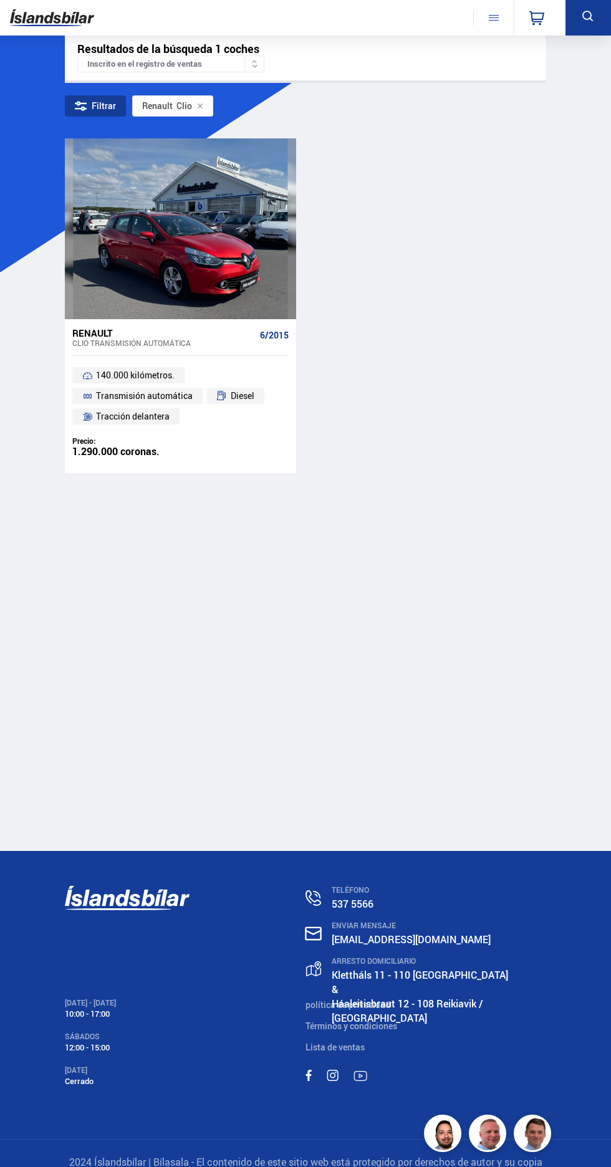  Describe the element at coordinates (534, 1136) in the screenshot. I see `img: FbJEzSuNWCJXmdc-.webp` at that location.